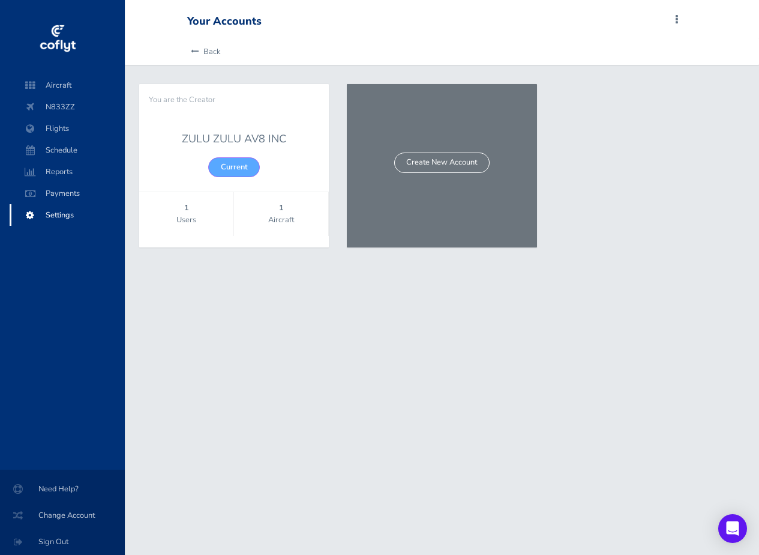 Image resolution: width=759 pixels, height=555 pixels. I want to click on span: Settings, so click(67, 215).